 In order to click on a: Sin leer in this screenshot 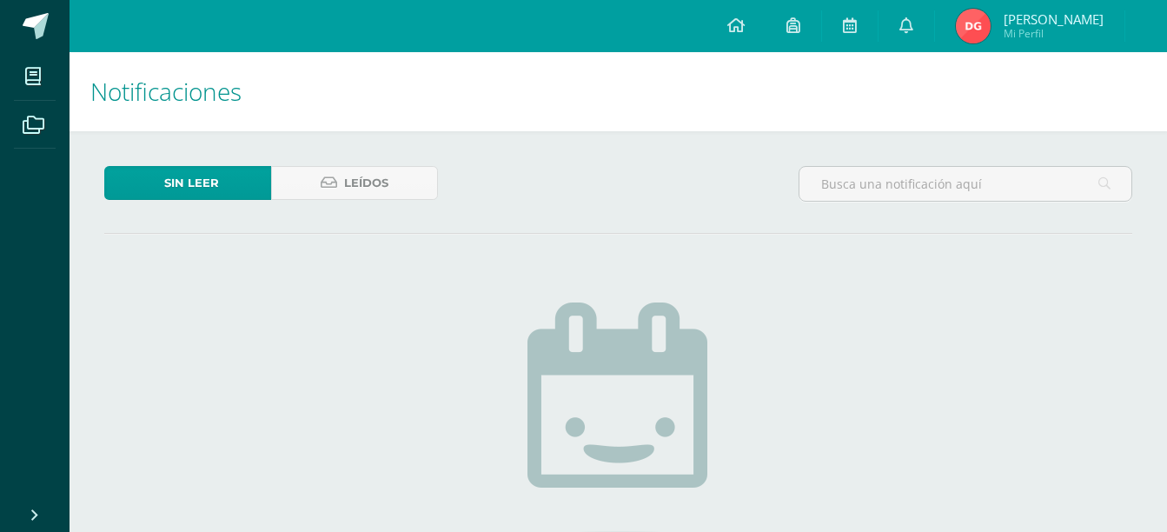, I will do `click(188, 182)`.